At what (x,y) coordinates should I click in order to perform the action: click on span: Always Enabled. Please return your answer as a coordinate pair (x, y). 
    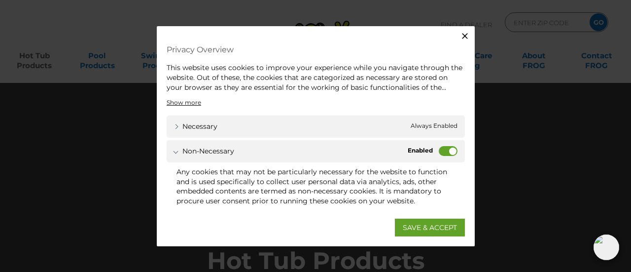
    Looking at the image, I should click on (434, 126).